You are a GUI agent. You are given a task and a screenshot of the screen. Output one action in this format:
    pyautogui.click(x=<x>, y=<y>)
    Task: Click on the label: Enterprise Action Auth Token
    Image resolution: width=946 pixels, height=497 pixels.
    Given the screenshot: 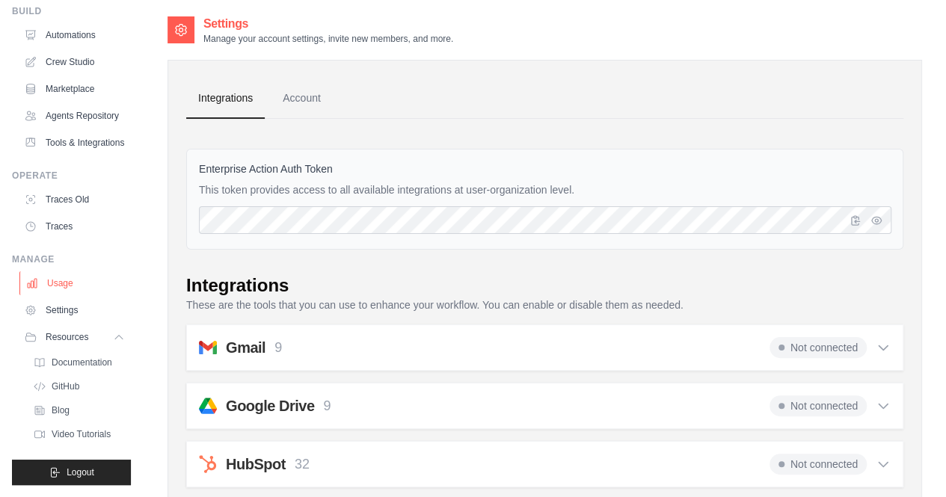 What is the action you would take?
    pyautogui.click(x=544, y=169)
    